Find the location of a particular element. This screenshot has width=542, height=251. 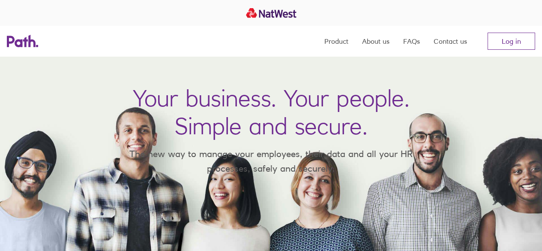

h1: Your business. Your people. Simple and secure. is located at coordinates (271, 112).